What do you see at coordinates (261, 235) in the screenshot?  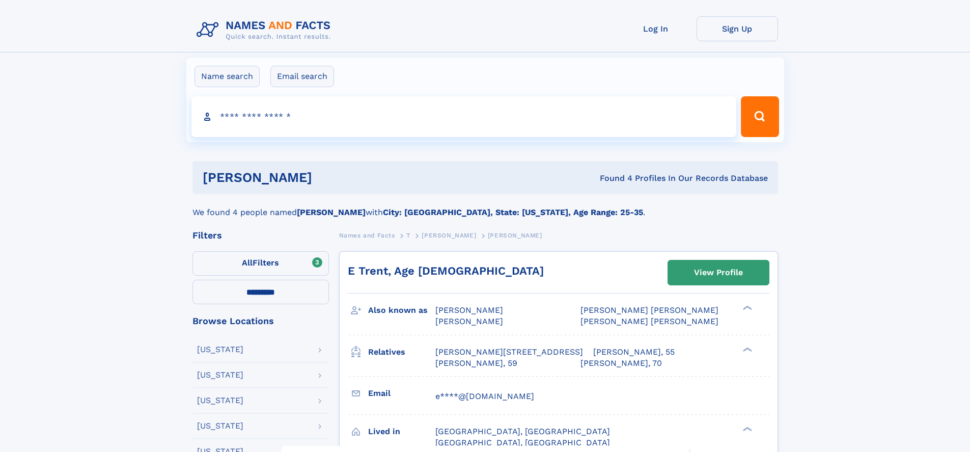 I see `div: Filters` at bounding box center [261, 235].